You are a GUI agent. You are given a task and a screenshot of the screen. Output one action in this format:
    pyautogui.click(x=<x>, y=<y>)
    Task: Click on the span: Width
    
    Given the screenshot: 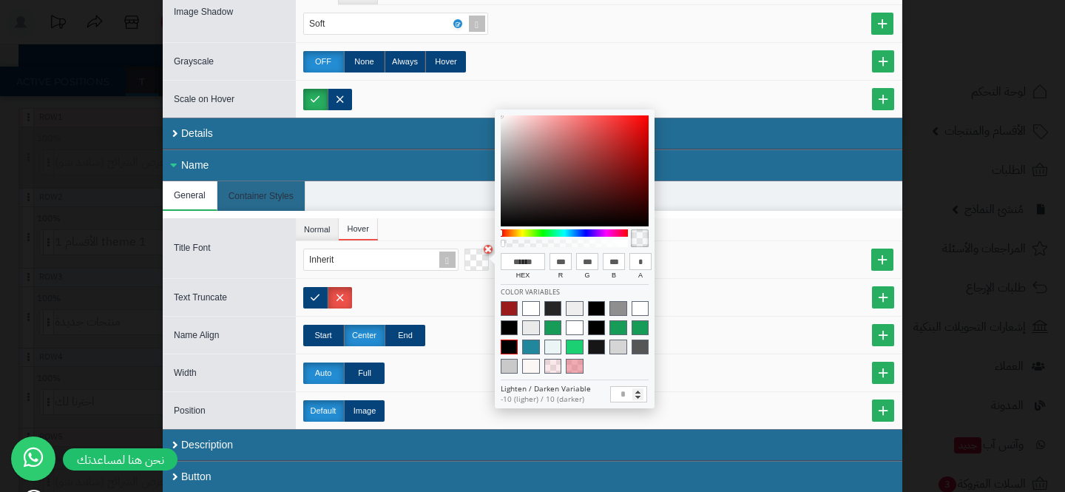 What is the action you would take?
    pyautogui.click(x=185, y=373)
    